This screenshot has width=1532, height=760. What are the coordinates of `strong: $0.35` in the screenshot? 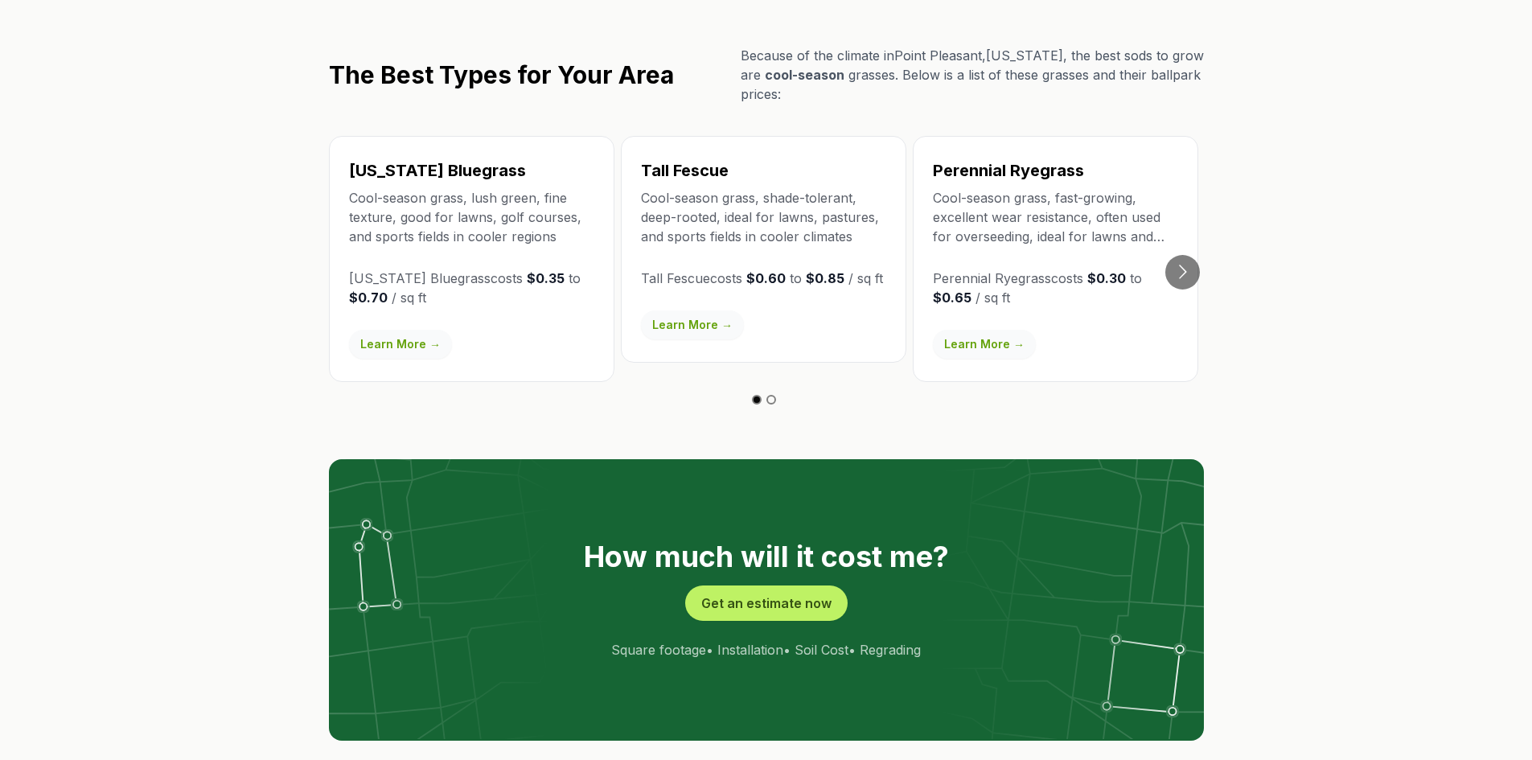 It's located at (545, 278).